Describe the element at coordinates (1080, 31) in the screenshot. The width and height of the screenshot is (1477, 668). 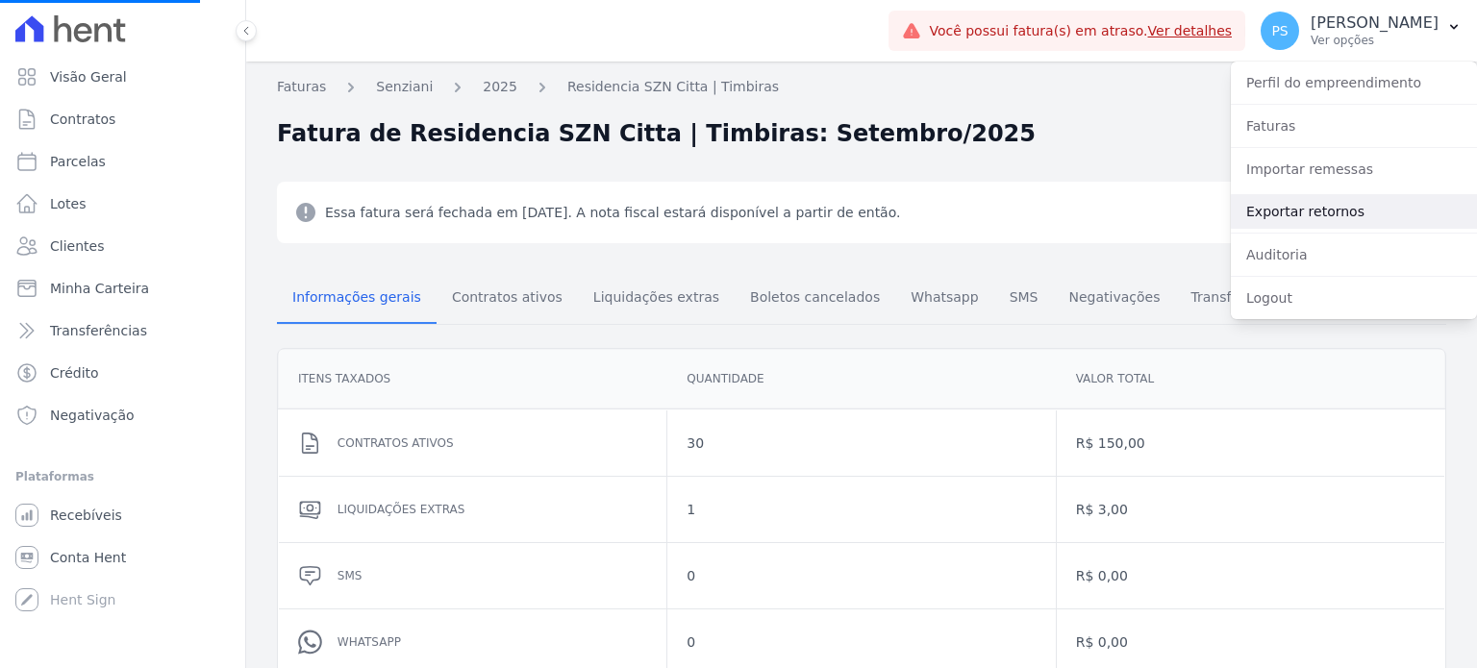
I see `span: Você possui fatura(s) em atraso.` at that location.